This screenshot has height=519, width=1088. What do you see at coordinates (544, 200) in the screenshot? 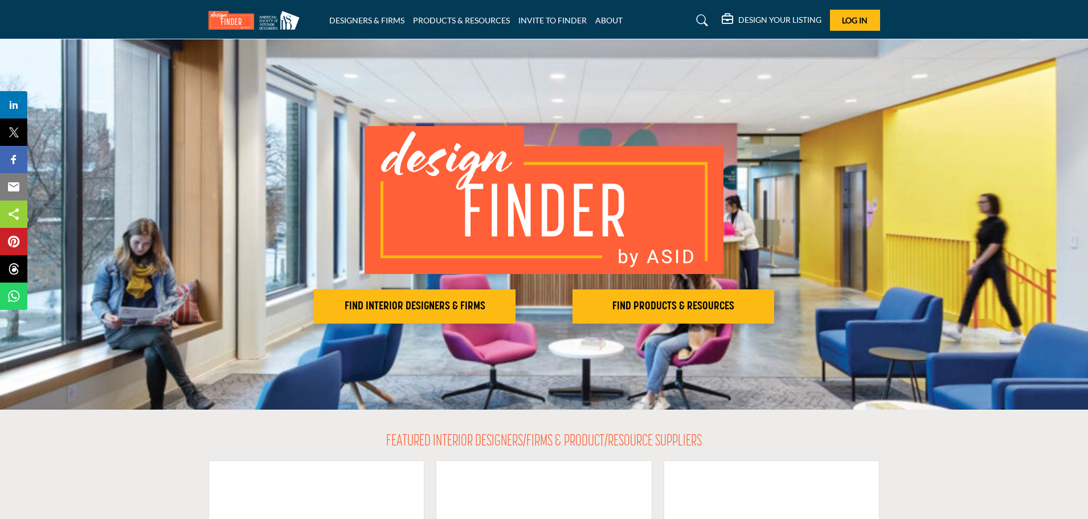
I see `img: image` at bounding box center [544, 200].